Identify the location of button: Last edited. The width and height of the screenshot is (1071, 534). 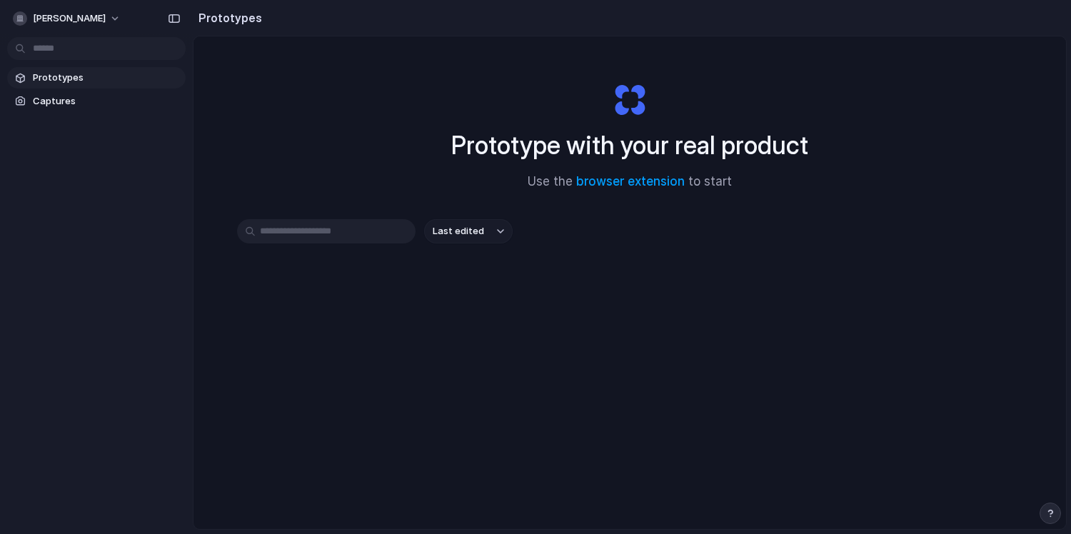
(468, 231).